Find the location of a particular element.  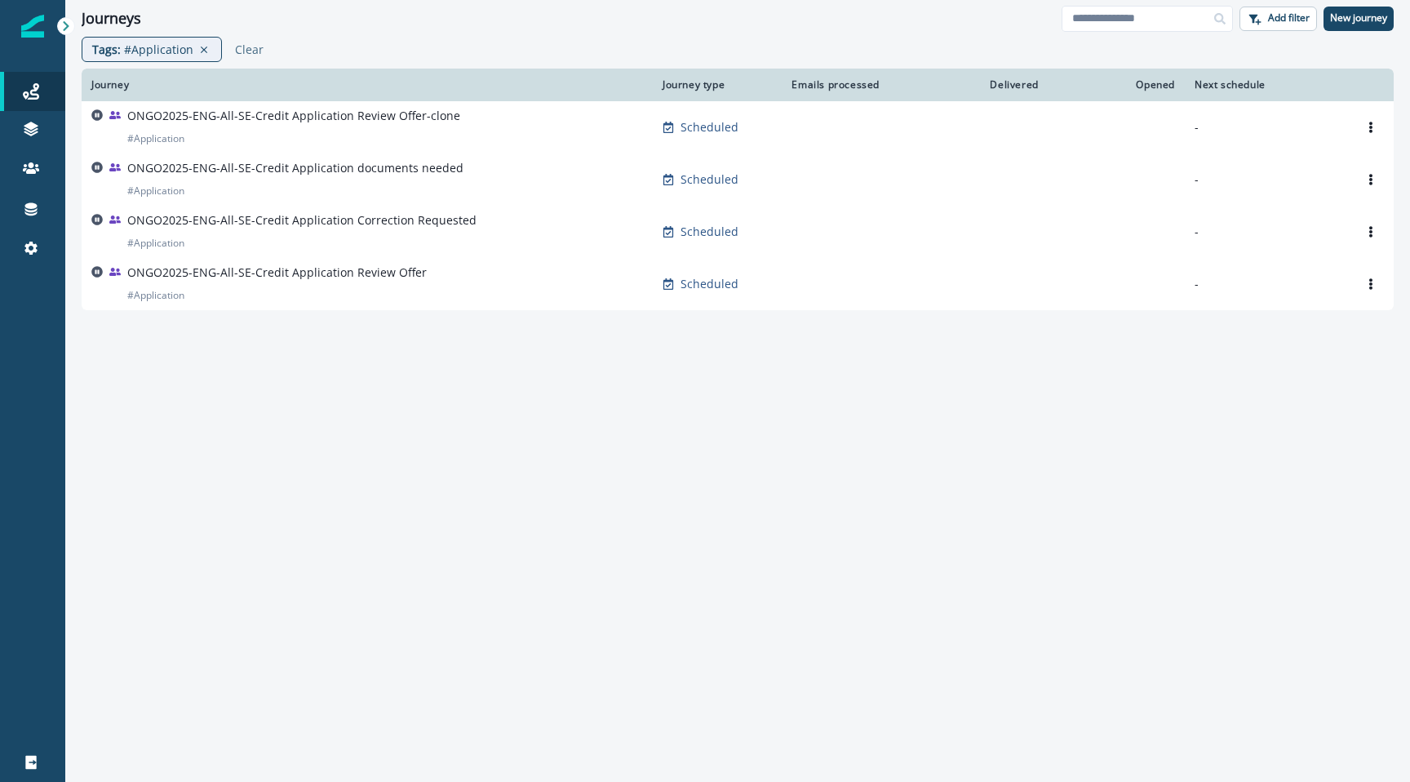

p: Add filter is located at coordinates (1288, 18).